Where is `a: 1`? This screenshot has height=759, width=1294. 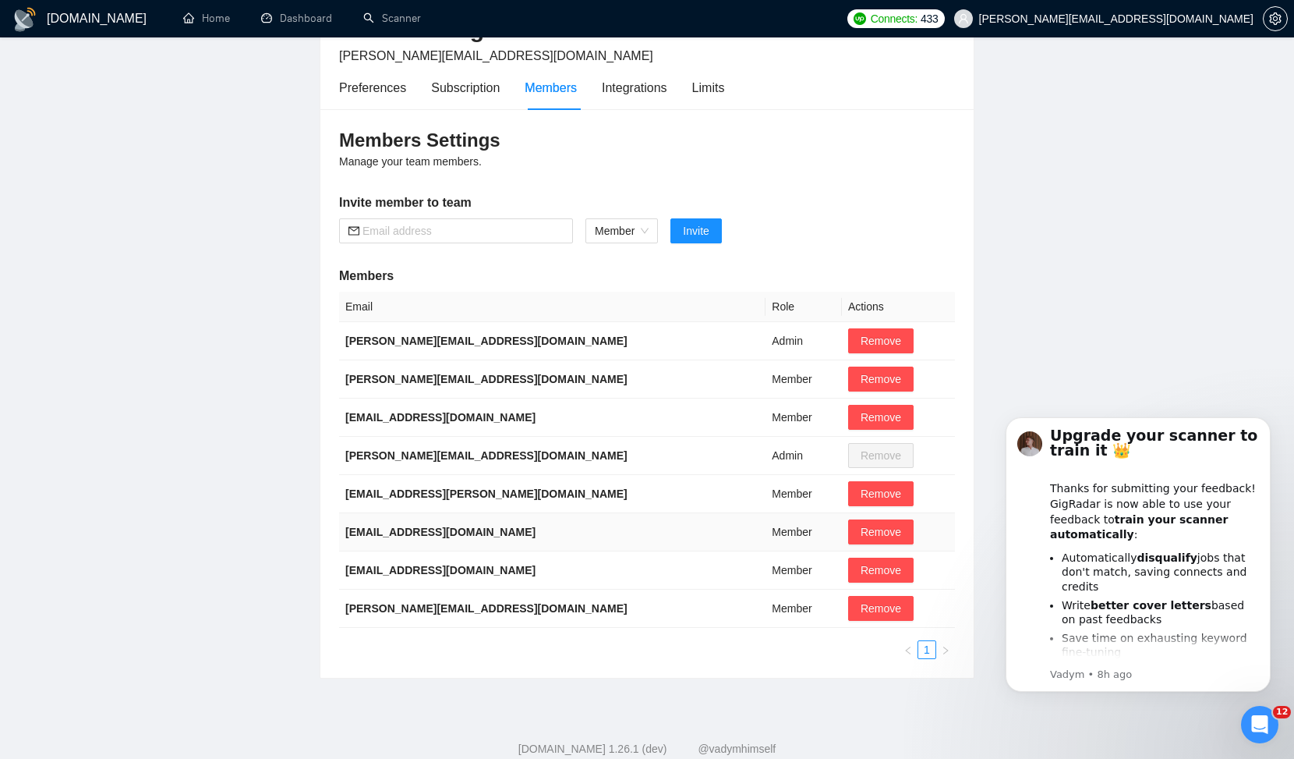
a: 1 is located at coordinates (927, 650).